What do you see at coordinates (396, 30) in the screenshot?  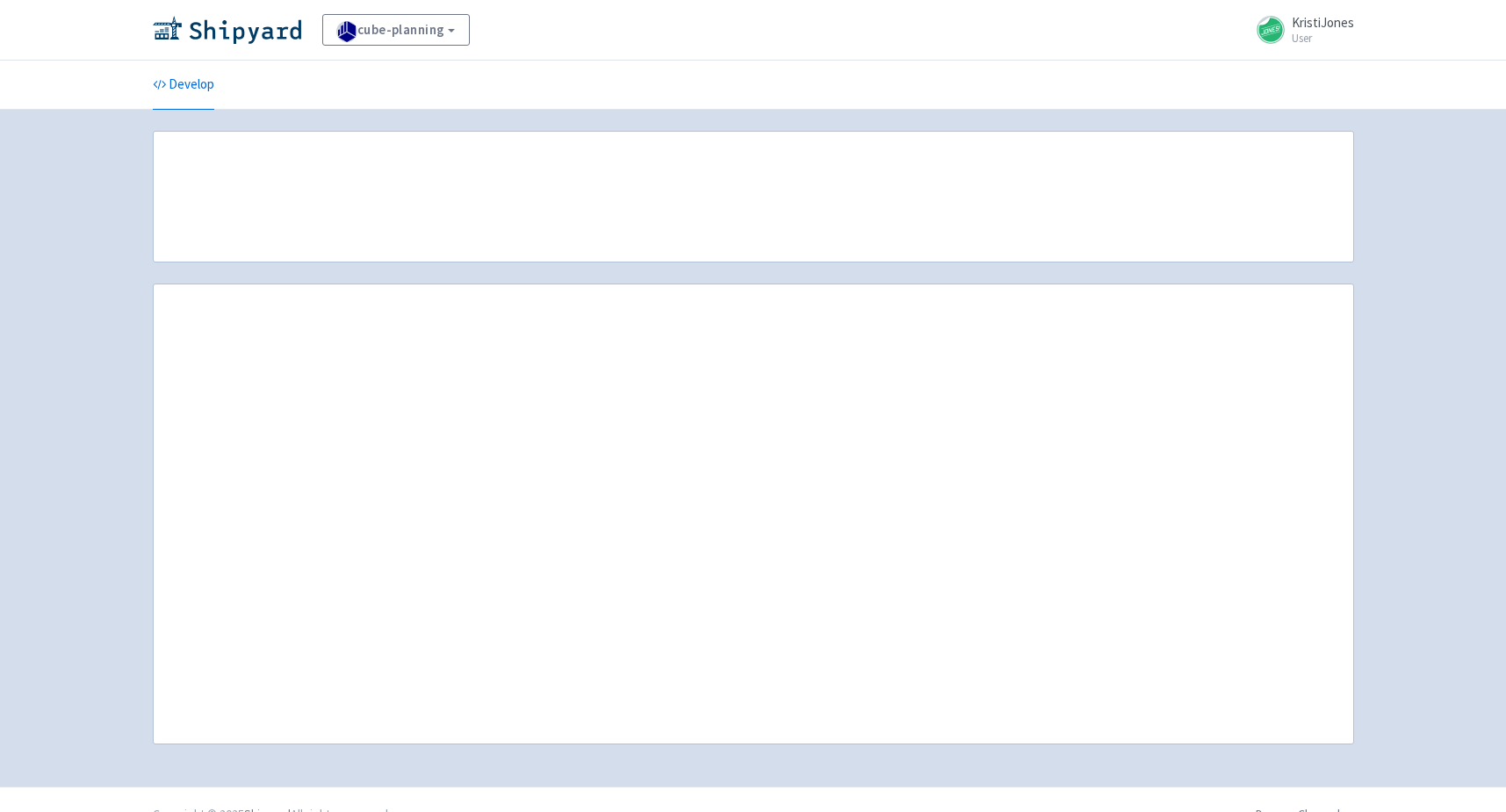 I see `a: cube-planning` at bounding box center [396, 30].